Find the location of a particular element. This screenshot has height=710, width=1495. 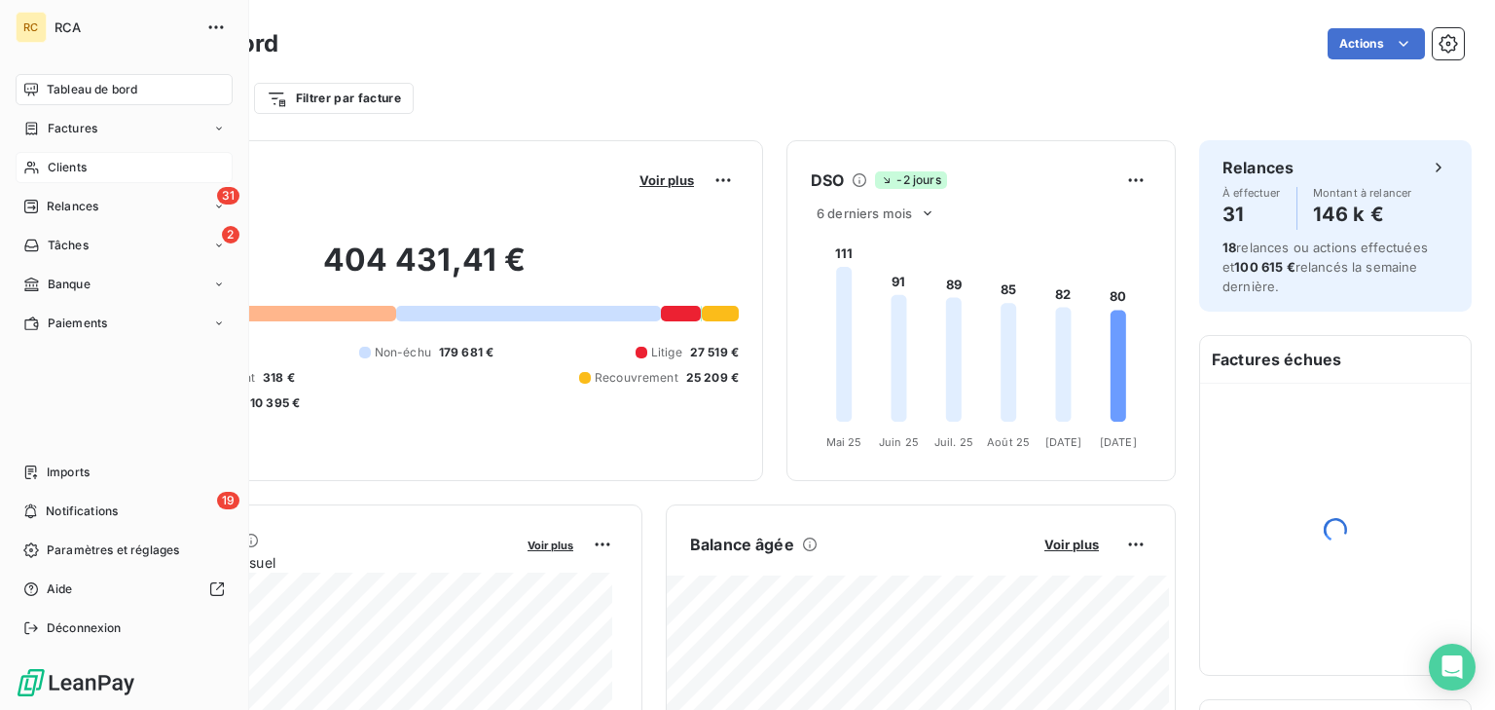

span: Clients is located at coordinates (67, 167).